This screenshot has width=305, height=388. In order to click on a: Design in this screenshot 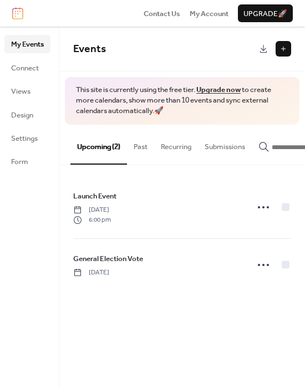, I will do `click(27, 115)`.